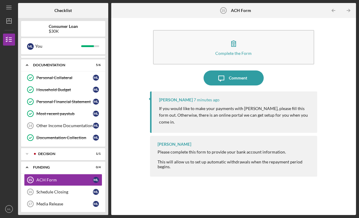 The width and height of the screenshot is (359, 218). Describe the element at coordinates (30, 204) in the screenshot. I see `tspan: 17` at that location.